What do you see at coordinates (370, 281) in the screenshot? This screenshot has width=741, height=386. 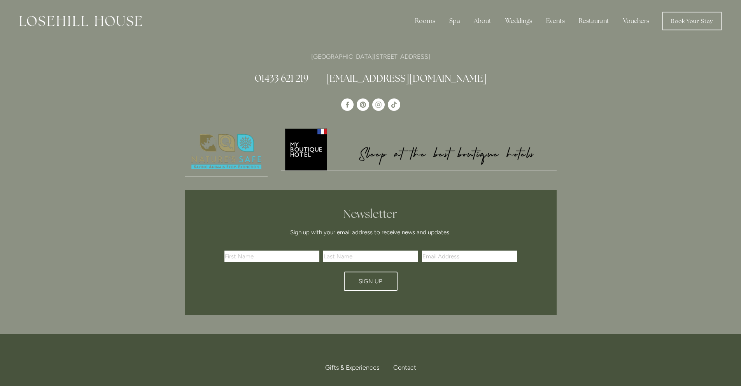 I see `span: Sign Up` at bounding box center [370, 281].